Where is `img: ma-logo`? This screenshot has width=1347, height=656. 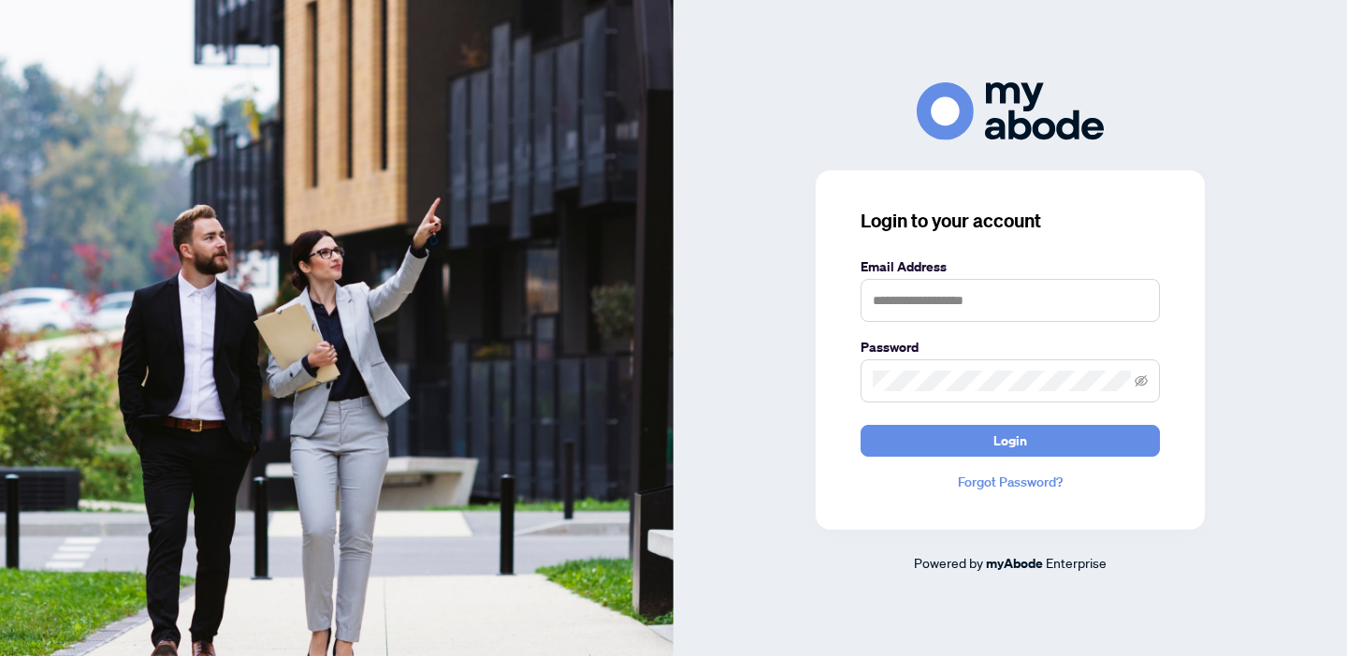 img: ma-logo is located at coordinates (1010, 110).